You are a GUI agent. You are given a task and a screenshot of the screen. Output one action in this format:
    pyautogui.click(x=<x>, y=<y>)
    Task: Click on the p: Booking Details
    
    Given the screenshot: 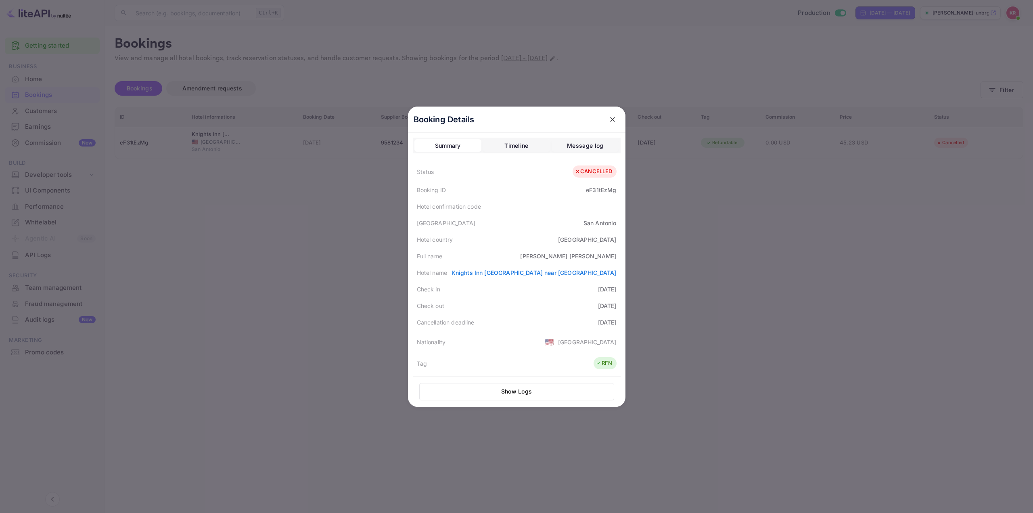 What is the action you would take?
    pyautogui.click(x=444, y=119)
    